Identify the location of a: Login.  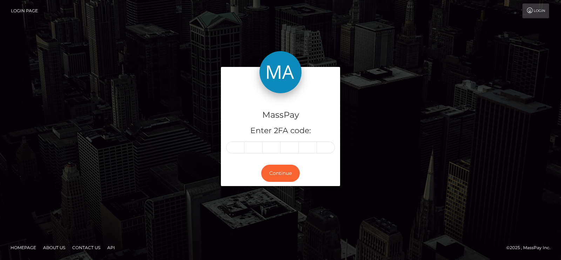
(536, 11).